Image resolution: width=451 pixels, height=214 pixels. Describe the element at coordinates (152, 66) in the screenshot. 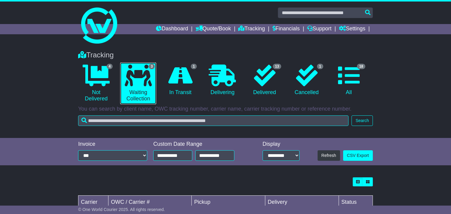

I see `span: 3` at that location.